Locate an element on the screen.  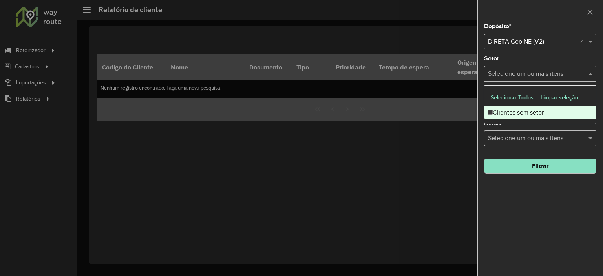
label: Setor is located at coordinates (491, 58).